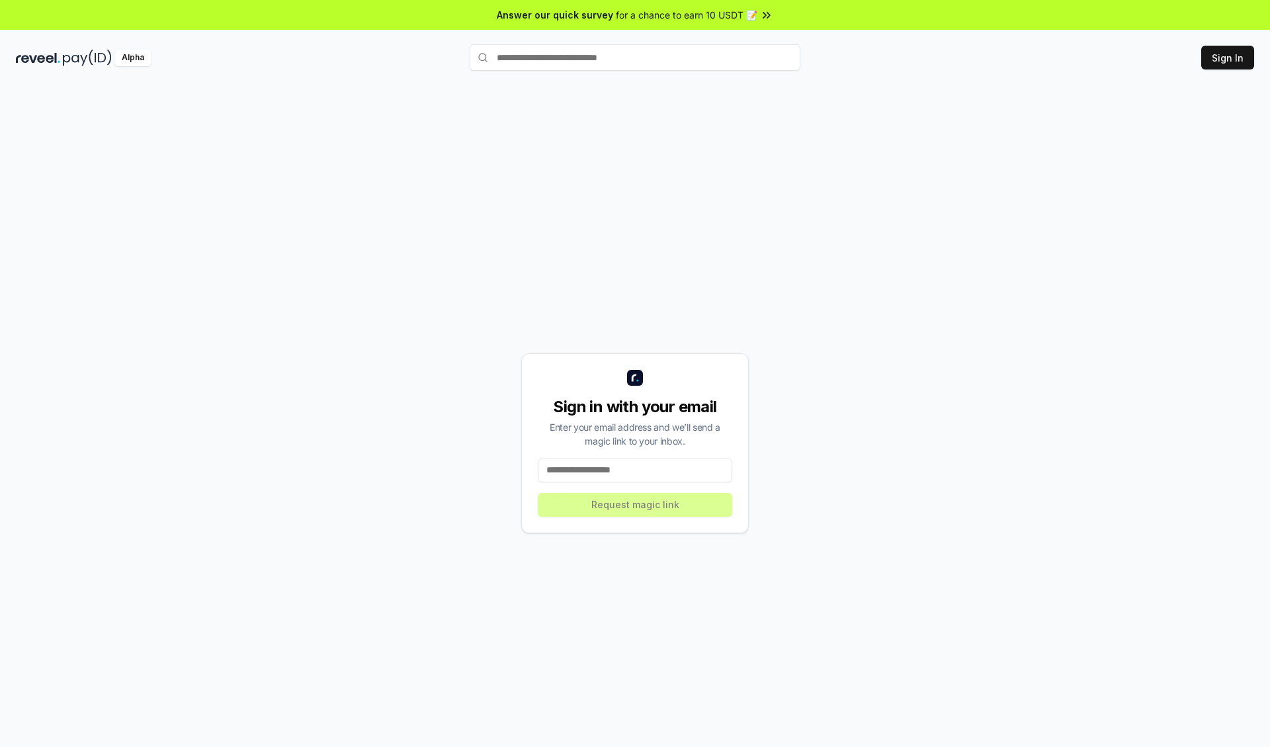  Describe the element at coordinates (87, 58) in the screenshot. I see `img: pay_id` at that location.